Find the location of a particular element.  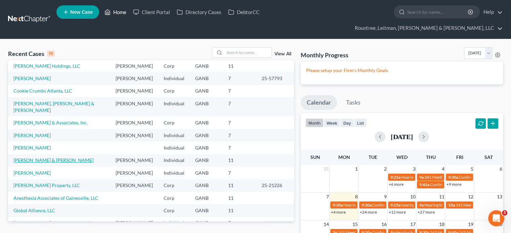

a: Help is located at coordinates (491, 12).